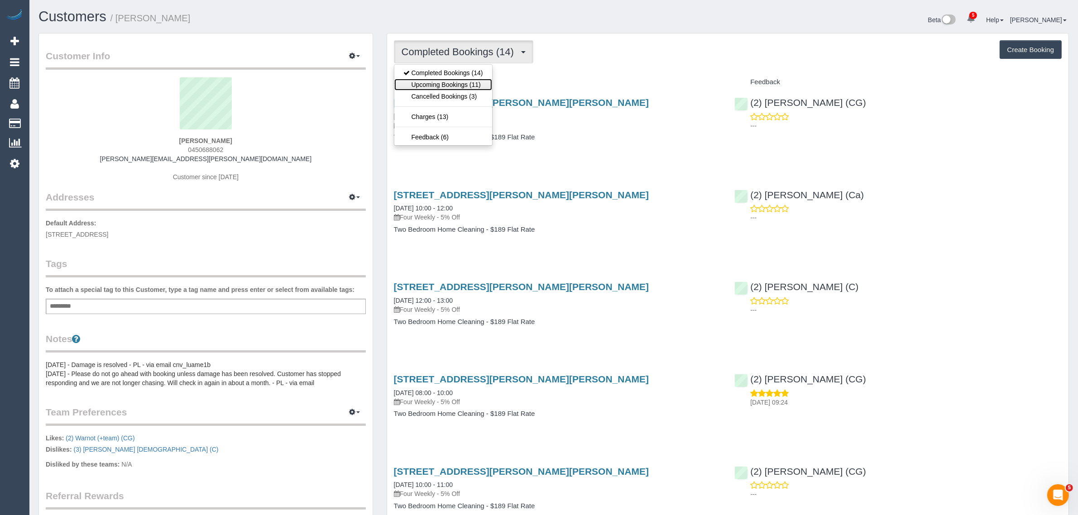  What do you see at coordinates (14, 15) in the screenshot?
I see `img: Automaid Logo` at bounding box center [14, 15].